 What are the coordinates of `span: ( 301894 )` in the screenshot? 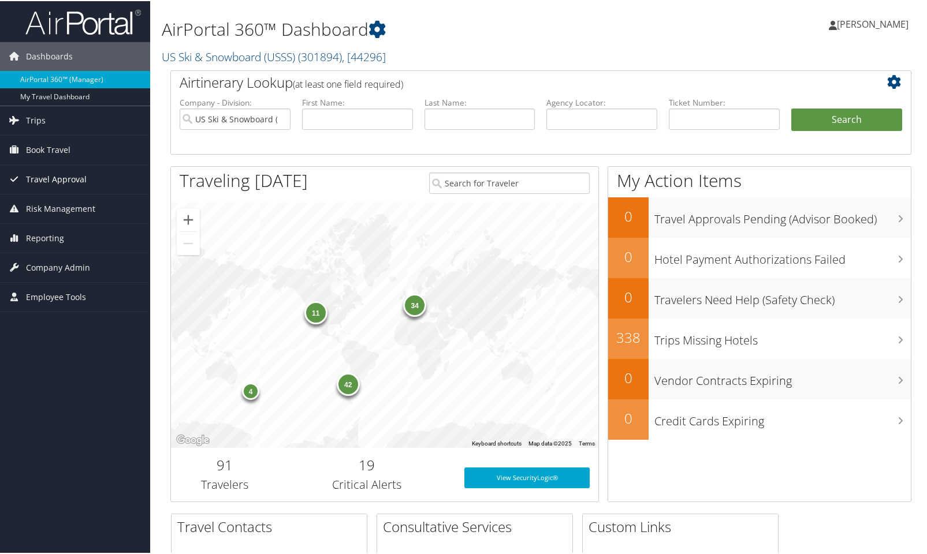 It's located at (320, 55).